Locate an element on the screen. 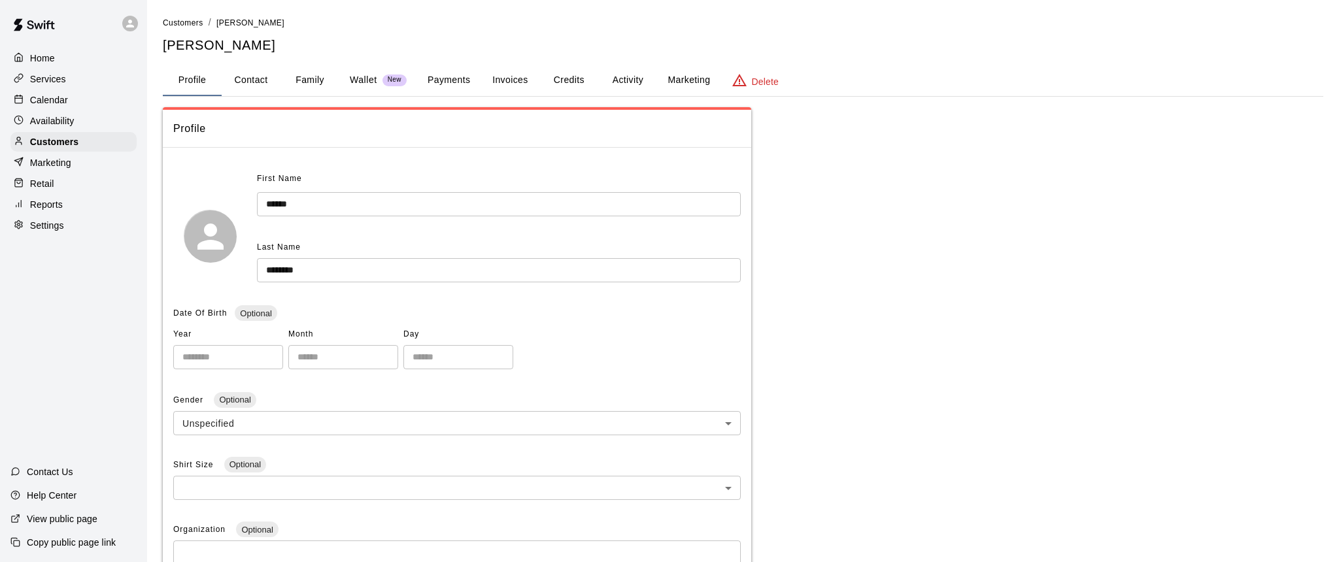 This screenshot has height=562, width=1339. span: Gender is located at coordinates (190, 400).